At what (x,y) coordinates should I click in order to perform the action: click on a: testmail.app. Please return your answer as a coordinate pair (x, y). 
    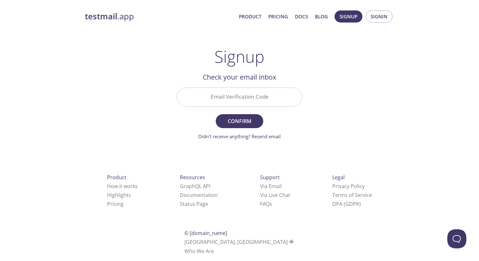
    Looking at the image, I should click on (159, 16).